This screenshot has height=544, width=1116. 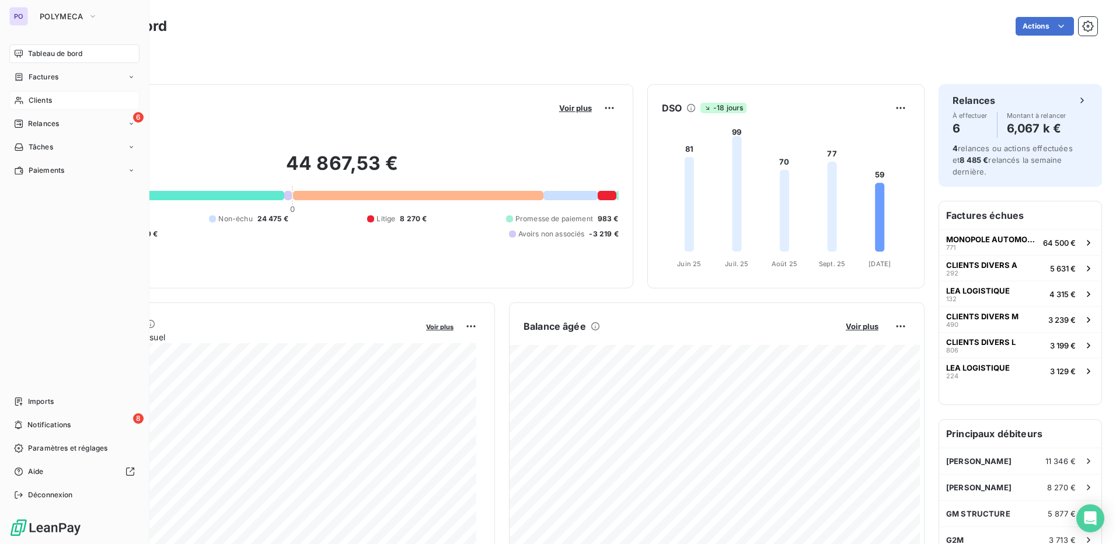 What do you see at coordinates (1060, 243) in the screenshot?
I see `span: 64 500 €` at bounding box center [1060, 243].